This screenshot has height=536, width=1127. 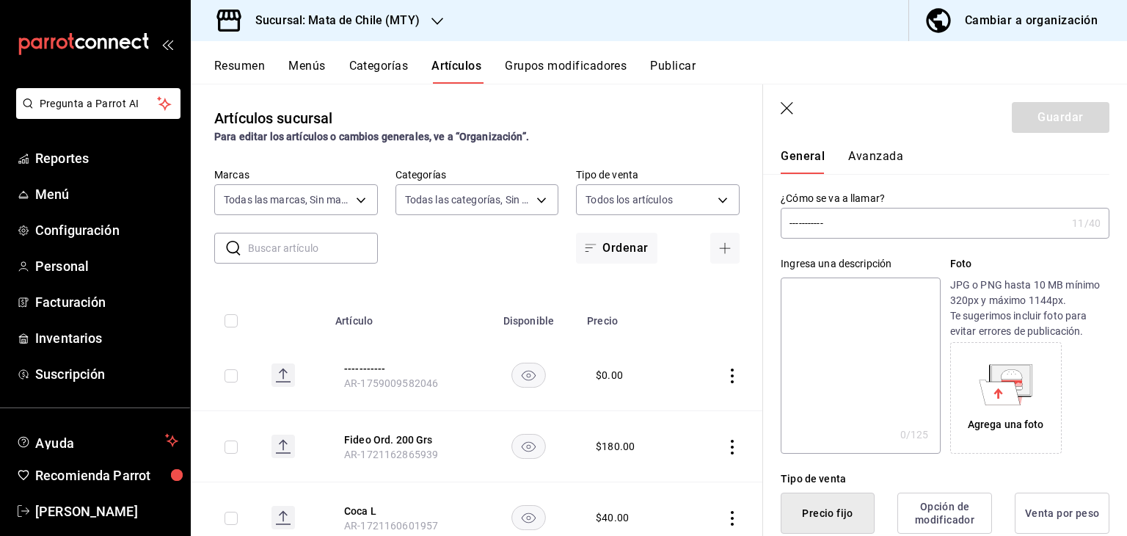 I want to click on button: Avanzada, so click(x=876, y=161).